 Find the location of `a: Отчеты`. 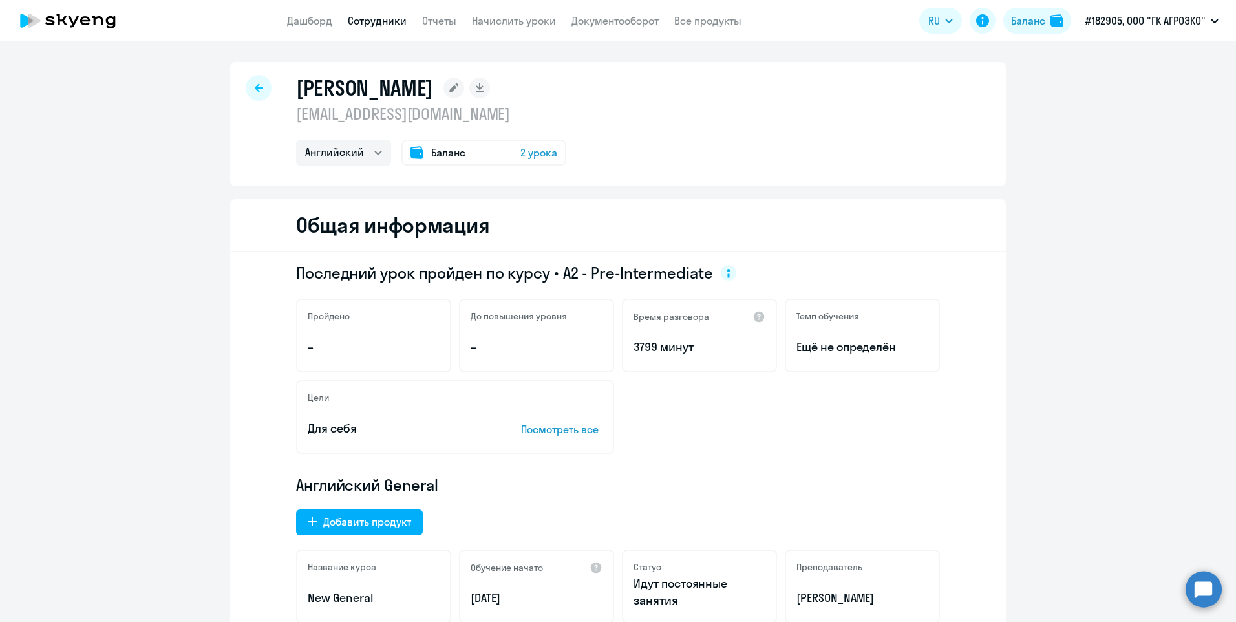

a: Отчеты is located at coordinates (439, 21).